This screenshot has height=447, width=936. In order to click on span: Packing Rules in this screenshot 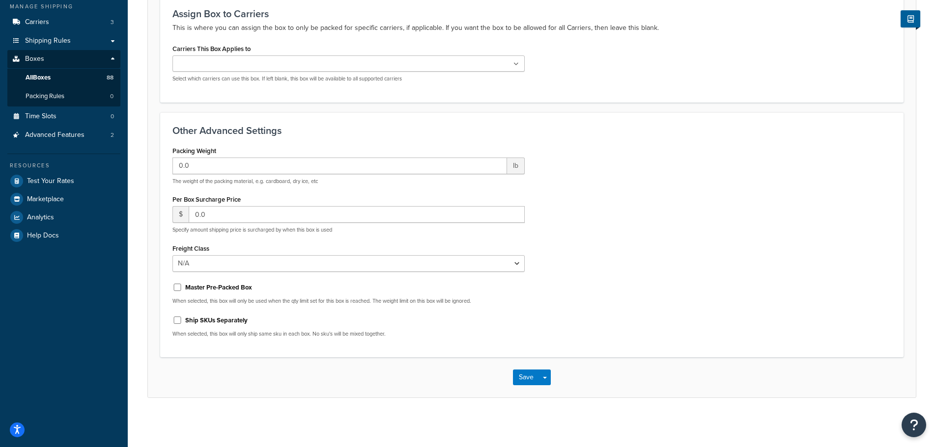, I will do `click(45, 96)`.